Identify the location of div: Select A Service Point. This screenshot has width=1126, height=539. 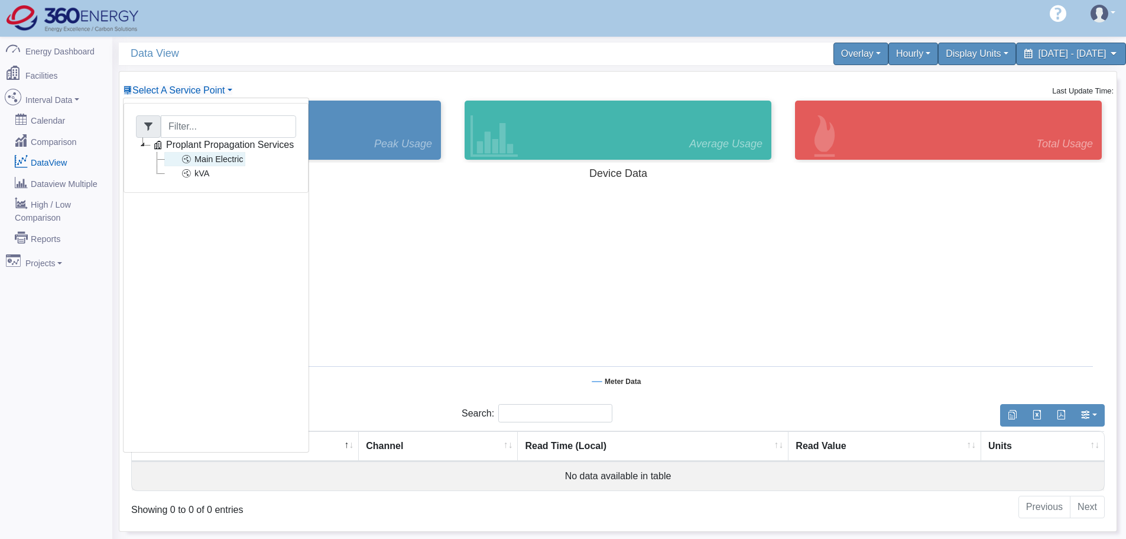
(216, 275).